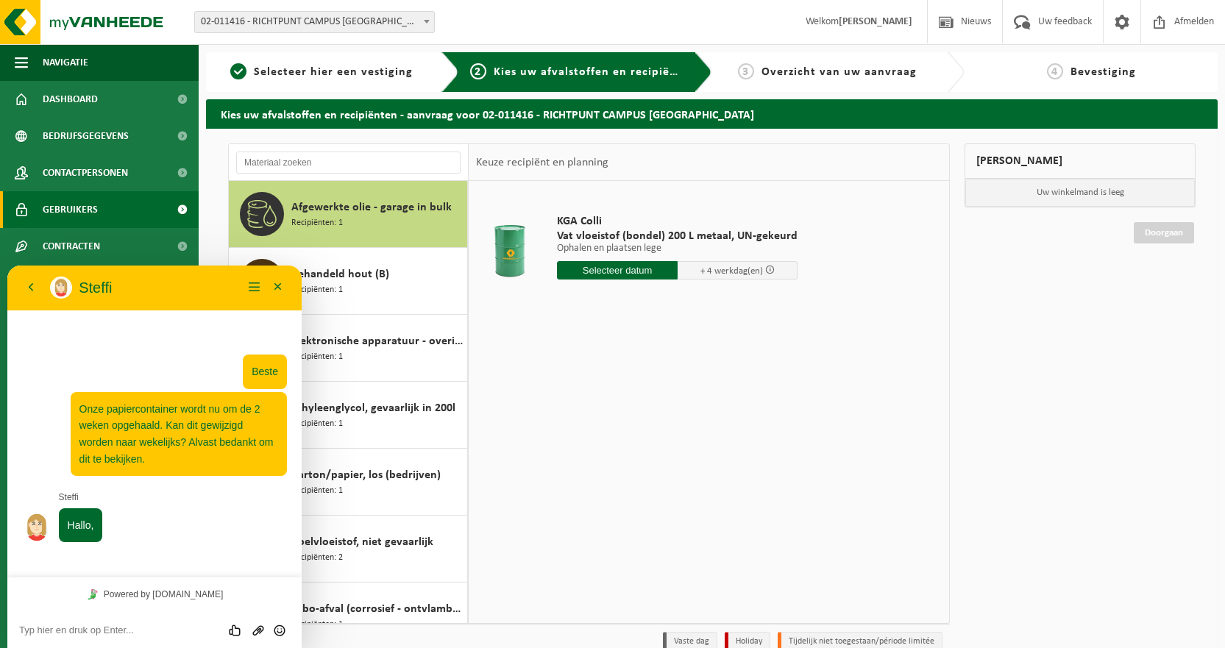 This screenshot has width=1225, height=648. Describe the element at coordinates (617, 270) in the screenshot. I see `input: Selecteer datum` at that location.